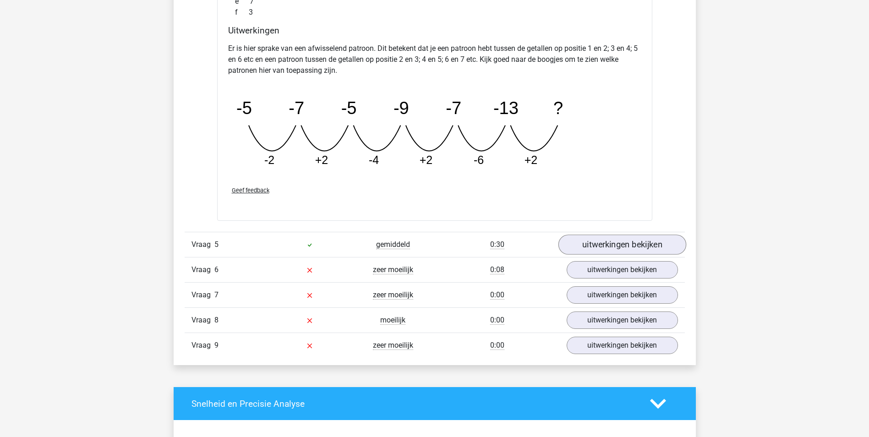  What do you see at coordinates (373, 160) in the screenshot?
I see `tspan: -4` at bounding box center [373, 160].